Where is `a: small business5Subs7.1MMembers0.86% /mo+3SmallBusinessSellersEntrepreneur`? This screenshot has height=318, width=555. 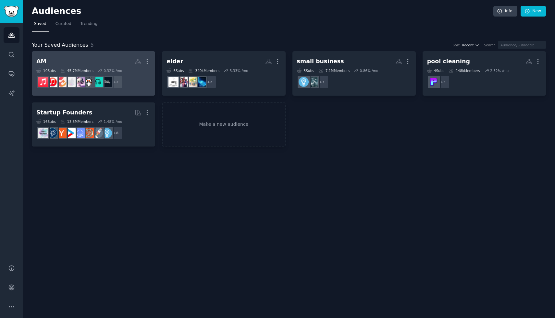 a: small business5Subs7.1MMembers0.86% /mo+3SmallBusinessSellersEntrepreneur is located at coordinates (354, 73).